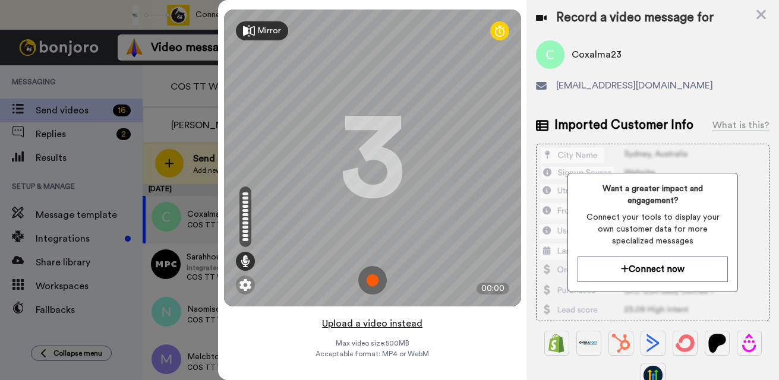 This screenshot has width=779, height=380. I want to click on div: 3, so click(373, 158).